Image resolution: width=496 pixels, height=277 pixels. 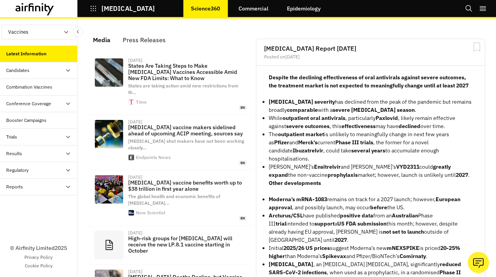 I want to click on img: vaccine-shutterstock-1.jpg, so click(x=109, y=134).